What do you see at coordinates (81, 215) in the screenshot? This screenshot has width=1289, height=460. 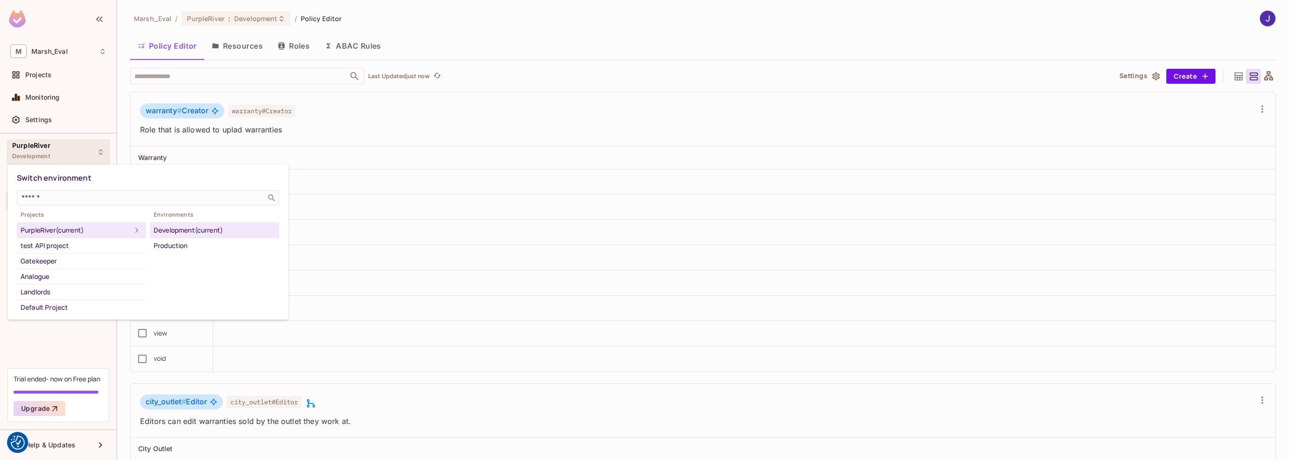 I see `span: Projects` at bounding box center [81, 215].